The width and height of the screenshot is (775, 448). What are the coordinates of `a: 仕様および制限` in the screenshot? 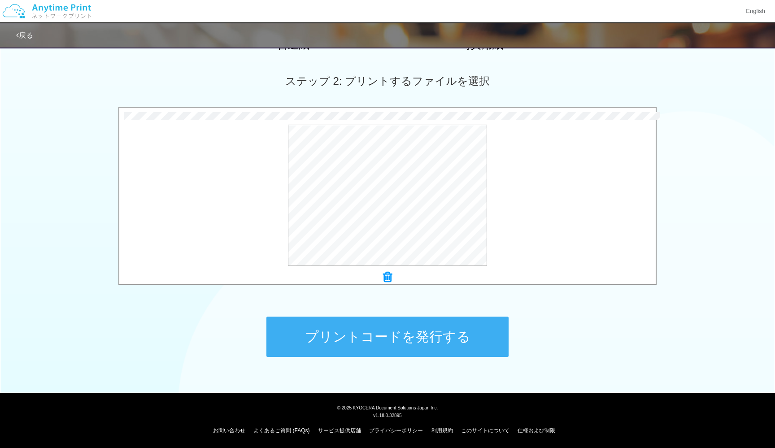 It's located at (536, 431).